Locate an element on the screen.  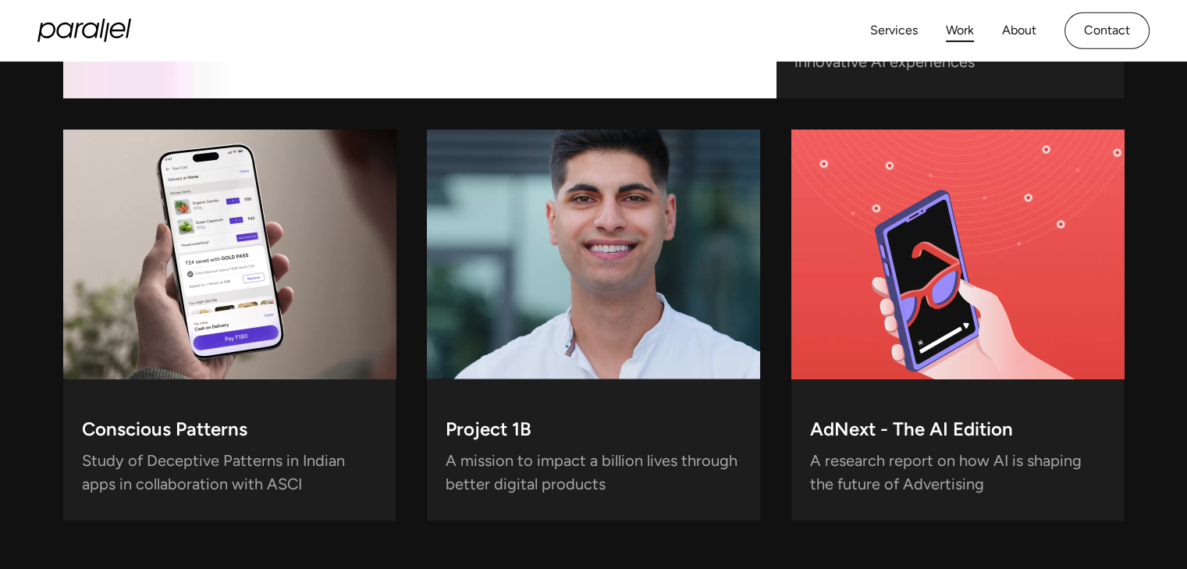
a: Project 1BA mission to impact a billion lives through better digital products is located at coordinates (593, 326).